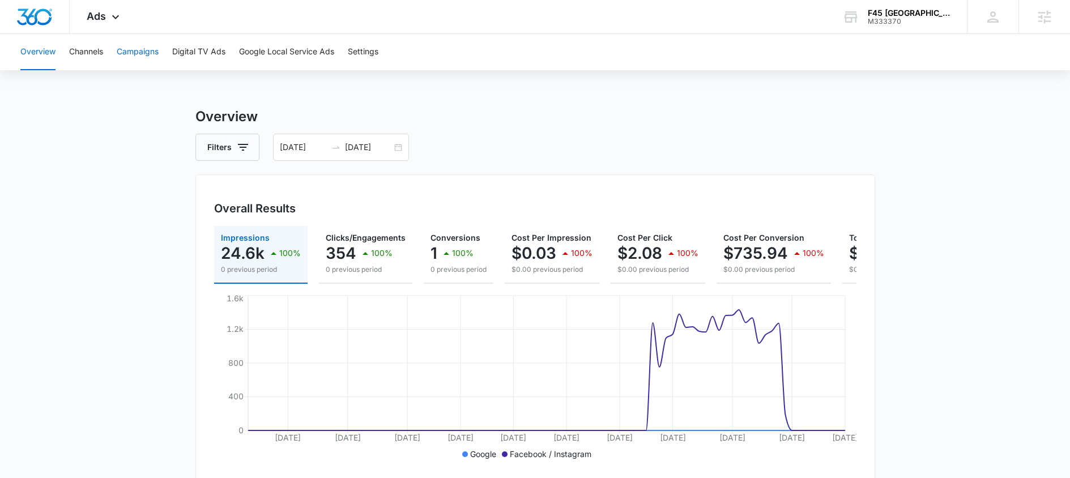 This screenshot has width=1070, height=478. I want to click on span: Clicks/Engagements, so click(365, 237).